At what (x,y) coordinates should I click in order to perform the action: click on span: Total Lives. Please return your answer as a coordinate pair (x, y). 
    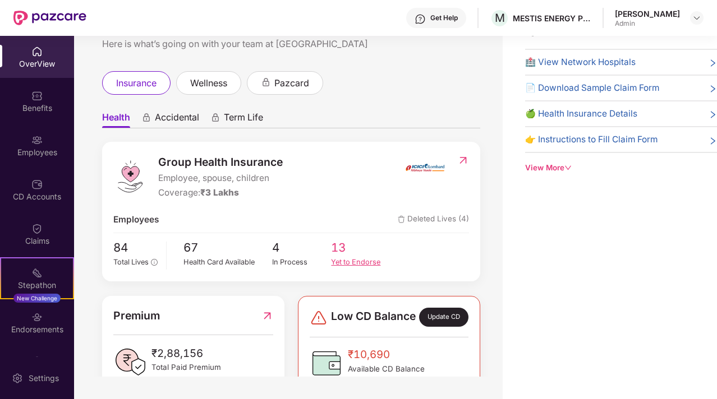
    Looking at the image, I should click on (131, 262).